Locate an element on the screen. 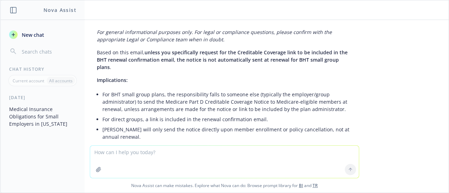  span: Implications: is located at coordinates (112, 80).